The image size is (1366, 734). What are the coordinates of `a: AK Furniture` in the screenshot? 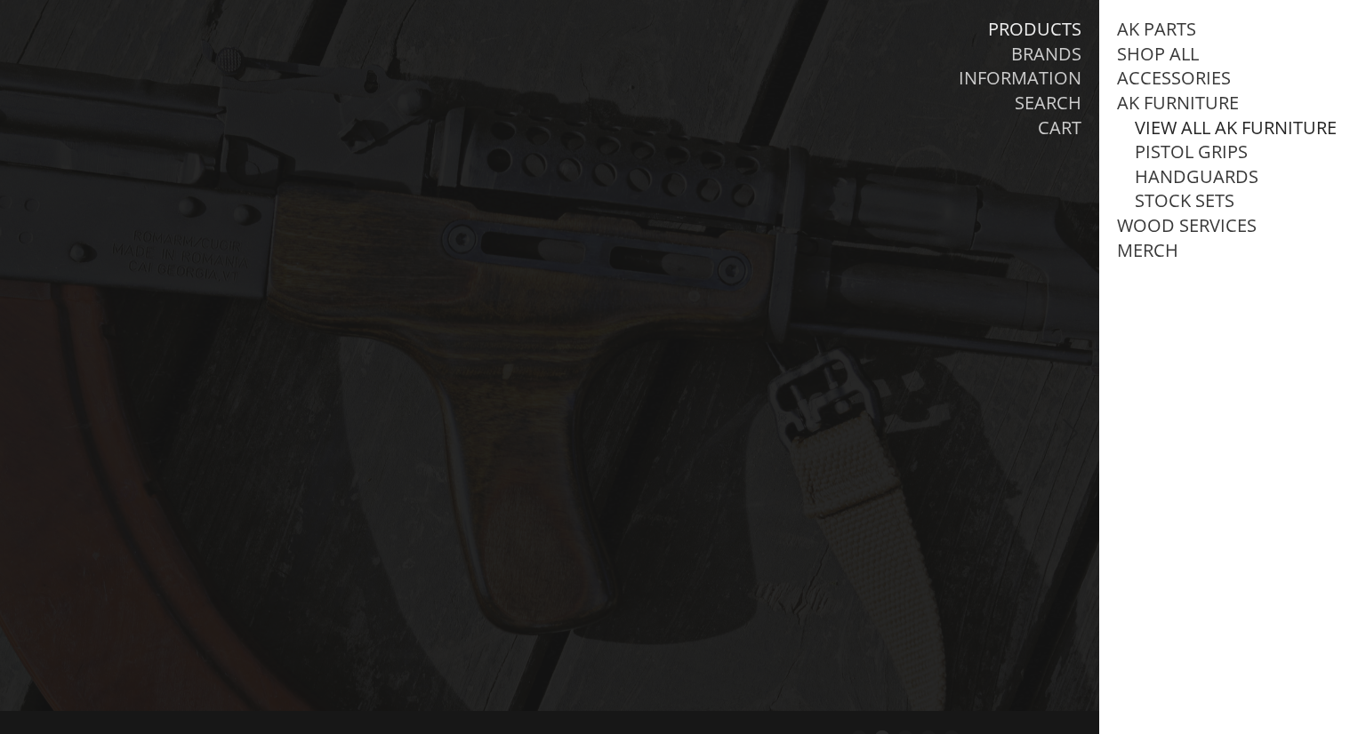 It's located at (1177, 103).